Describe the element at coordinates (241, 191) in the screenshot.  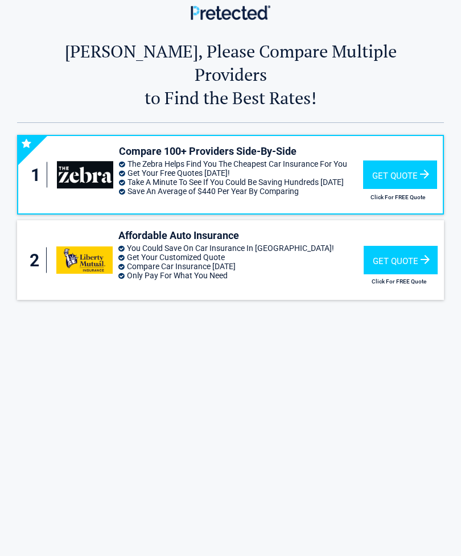
I see `li: Save An Average of $440 Per Year By Comparing` at that location.